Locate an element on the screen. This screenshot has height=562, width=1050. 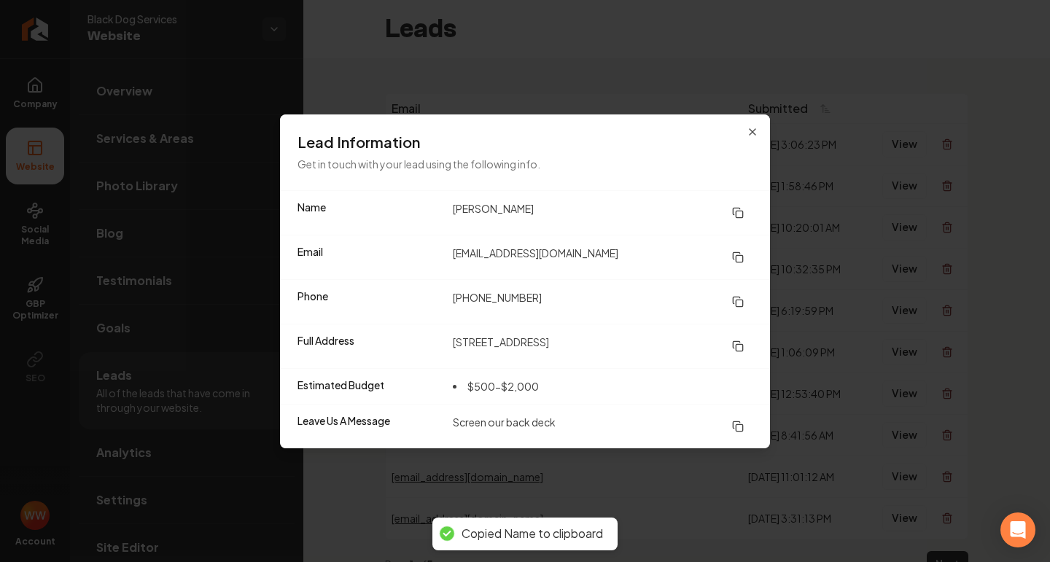
h3: Lead Information is located at coordinates (525, 142).